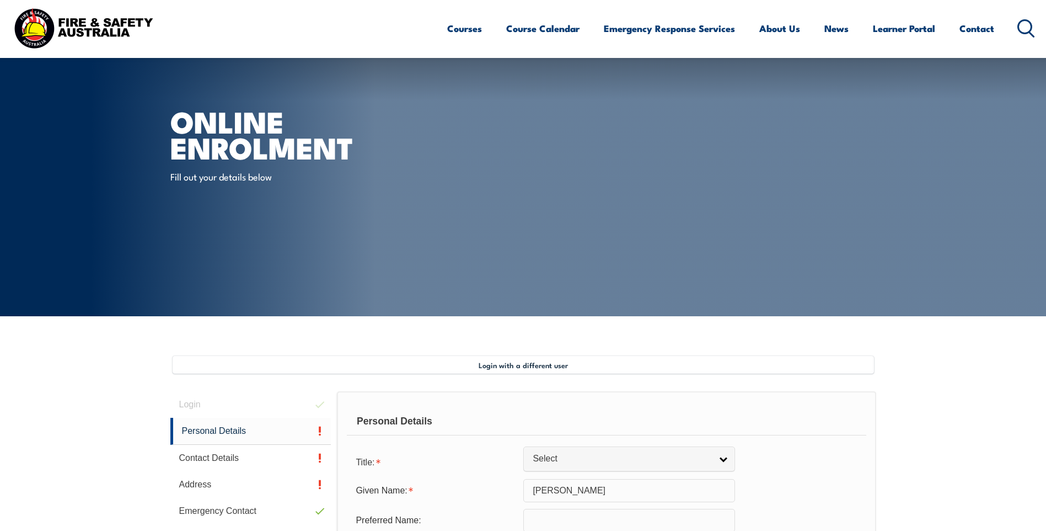  I want to click on div: Personal Details, so click(606, 421).